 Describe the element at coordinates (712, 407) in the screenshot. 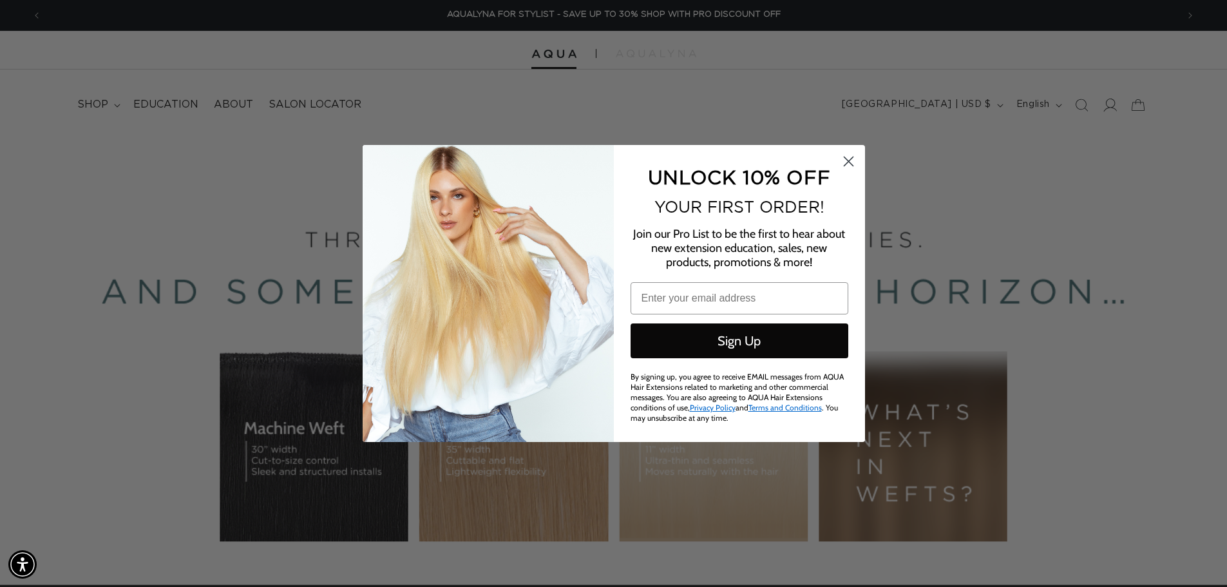

I see `a: Privacy Policy` at that location.